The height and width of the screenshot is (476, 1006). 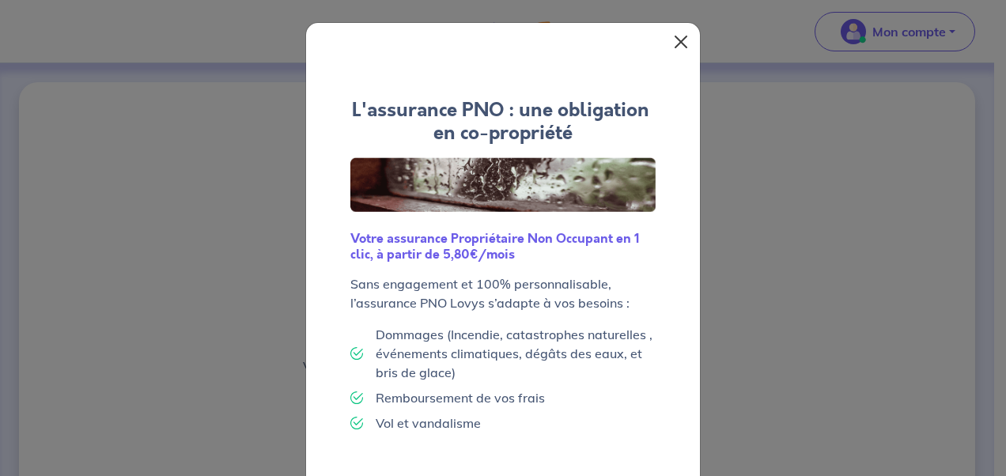 What do you see at coordinates (503, 293) in the screenshot?
I see `p: Sans engagement et 100% personnalisable, l’assurance PNO Lovys s’adapte à vos besoins :` at bounding box center [503, 293].